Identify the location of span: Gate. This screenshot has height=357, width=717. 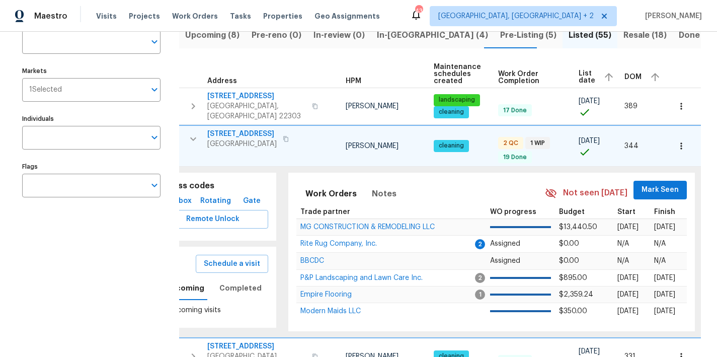
(251, 201).